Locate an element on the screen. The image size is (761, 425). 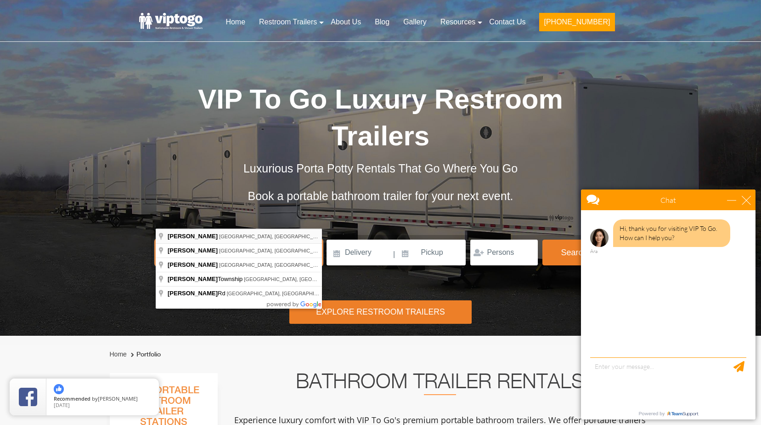
span: Rd is located at coordinates (197, 293).